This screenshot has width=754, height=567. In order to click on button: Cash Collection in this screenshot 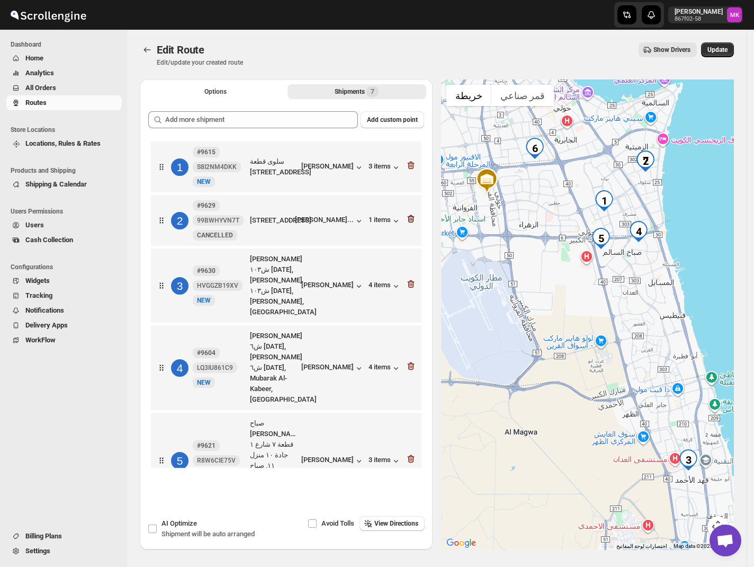, I will do `click(64, 240)`.